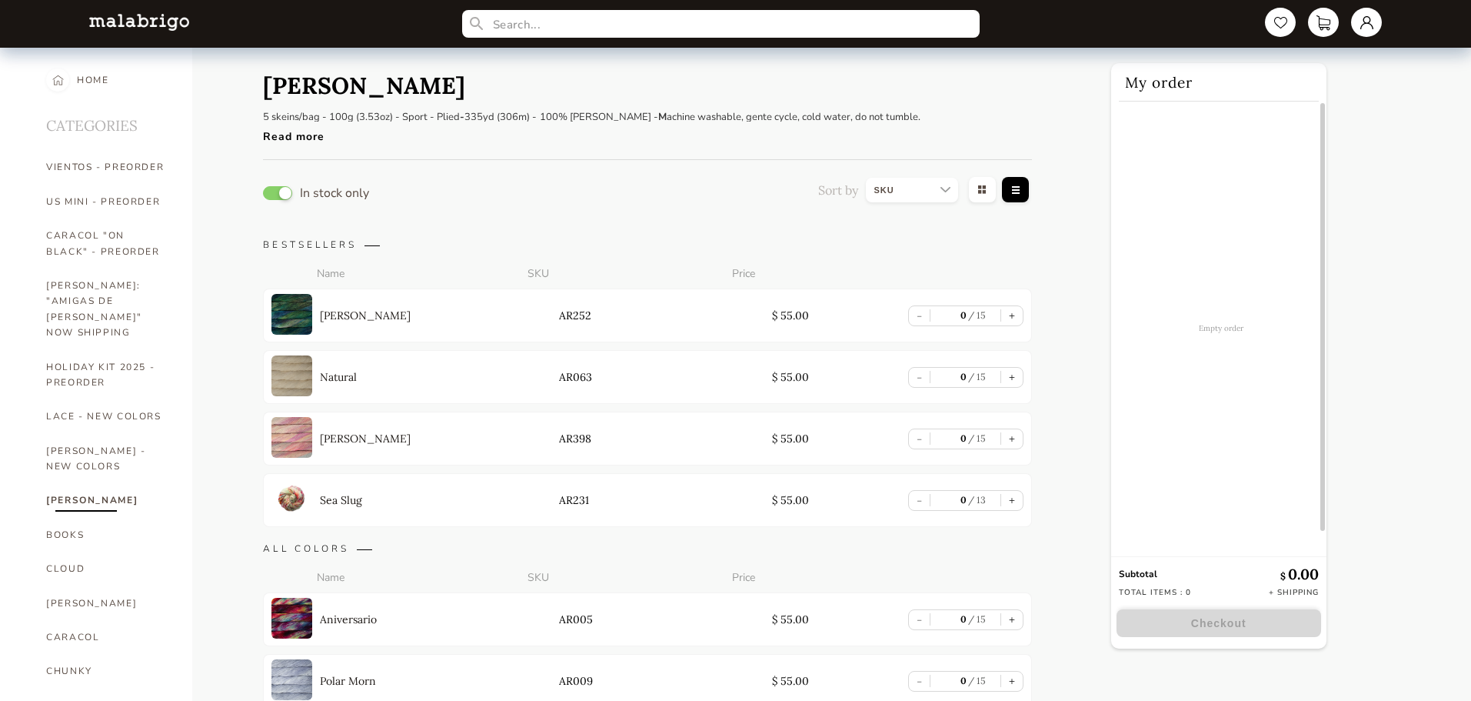 The width and height of the screenshot is (1471, 701). What do you see at coordinates (1015, 191) in the screenshot?
I see `img: table-view.4a0a4a32.svg` at bounding box center [1015, 191].